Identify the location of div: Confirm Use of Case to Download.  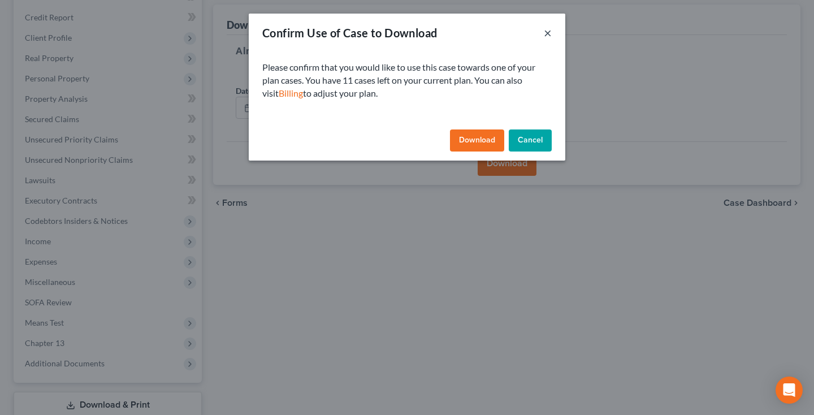
(349, 33).